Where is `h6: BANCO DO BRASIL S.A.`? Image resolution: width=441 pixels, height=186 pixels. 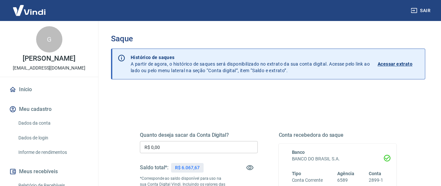 h6: BANCO DO BRASIL S.A. is located at coordinates (337, 159).